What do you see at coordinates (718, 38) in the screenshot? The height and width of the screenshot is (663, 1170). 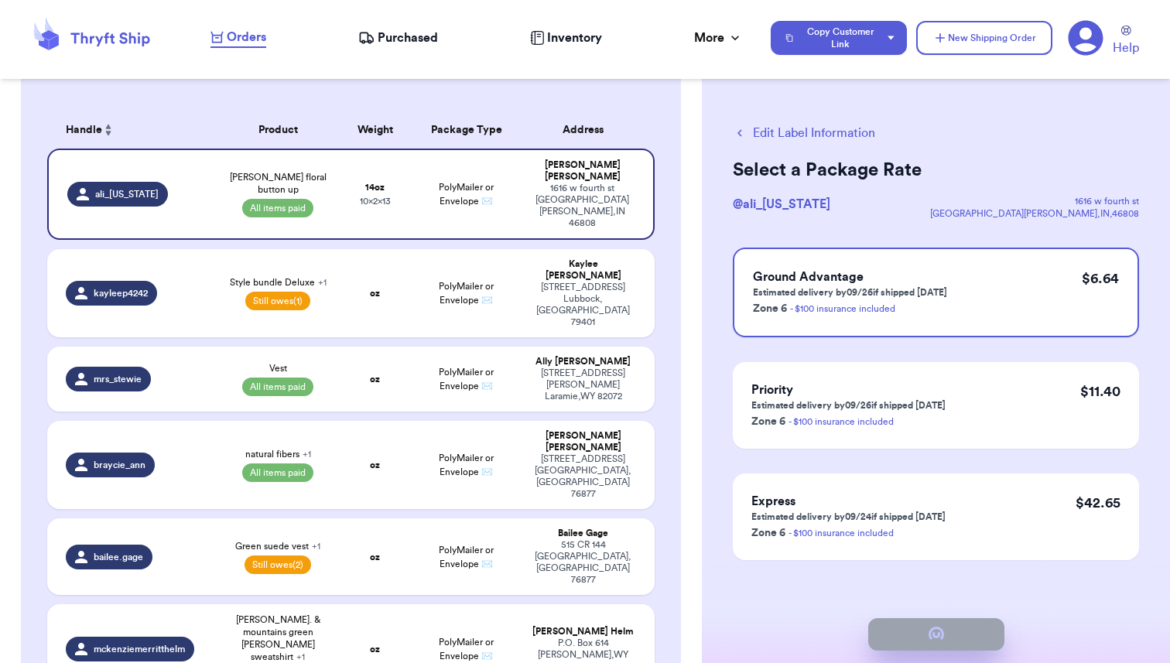 I see `div: More` at bounding box center [718, 38].